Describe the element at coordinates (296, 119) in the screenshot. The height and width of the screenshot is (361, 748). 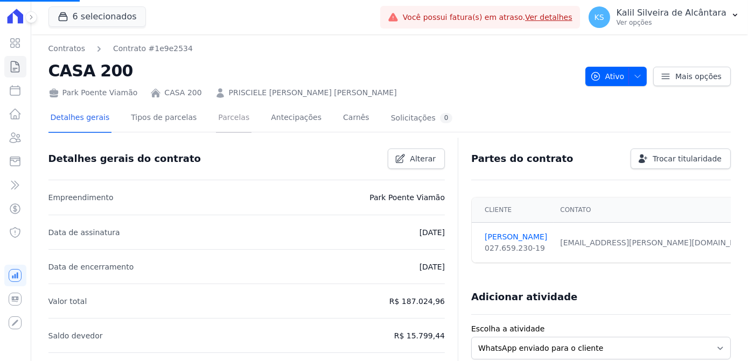
I see `a: Antecipações` at that location.